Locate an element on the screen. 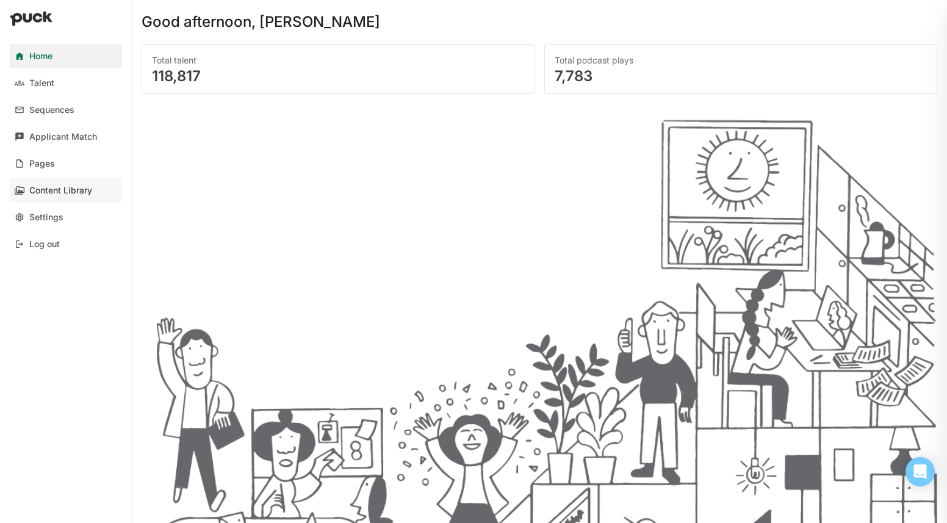 This screenshot has height=523, width=947. div: 118,817 is located at coordinates (338, 76).